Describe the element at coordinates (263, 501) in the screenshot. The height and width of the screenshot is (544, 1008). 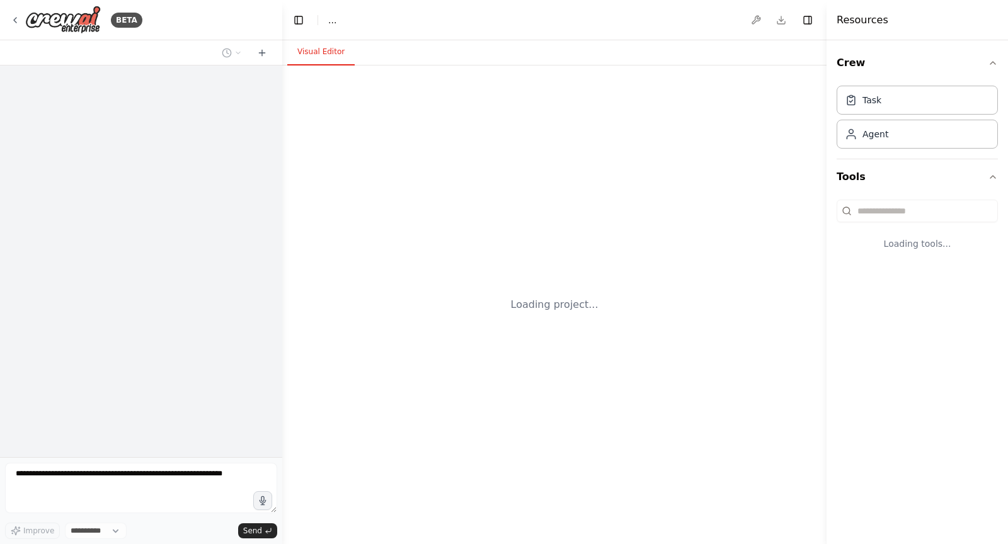
I see `button: Click to speak your automation idea` at that location.